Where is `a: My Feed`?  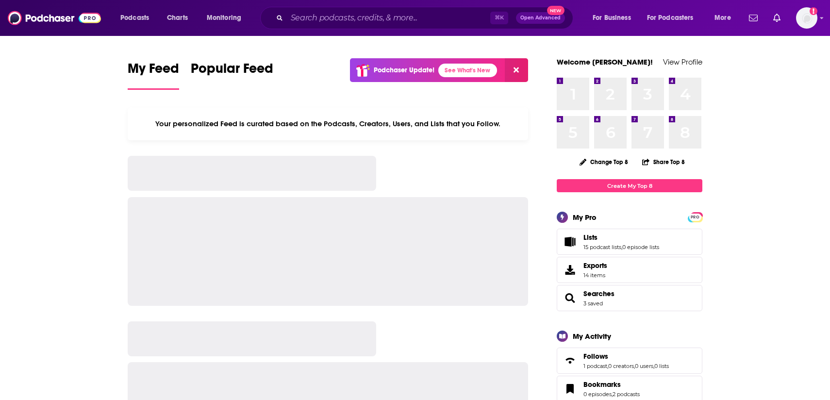
a: My Feed is located at coordinates (153, 75).